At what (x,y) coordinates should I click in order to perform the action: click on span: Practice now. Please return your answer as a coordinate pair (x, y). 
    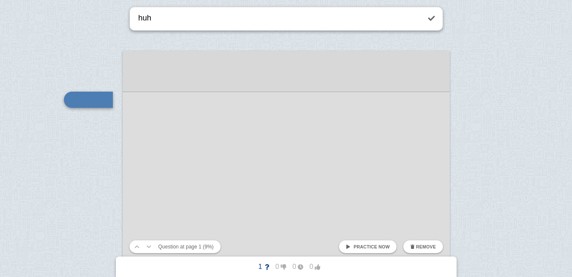
    Looking at the image, I should click on (371, 246).